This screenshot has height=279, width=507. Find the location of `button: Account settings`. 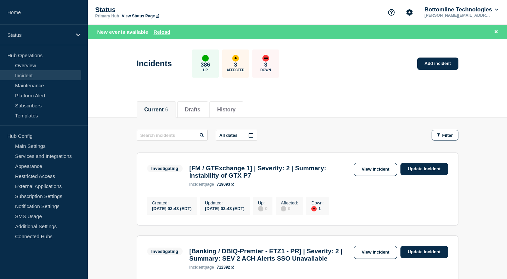

button: Account settings is located at coordinates (409, 12).